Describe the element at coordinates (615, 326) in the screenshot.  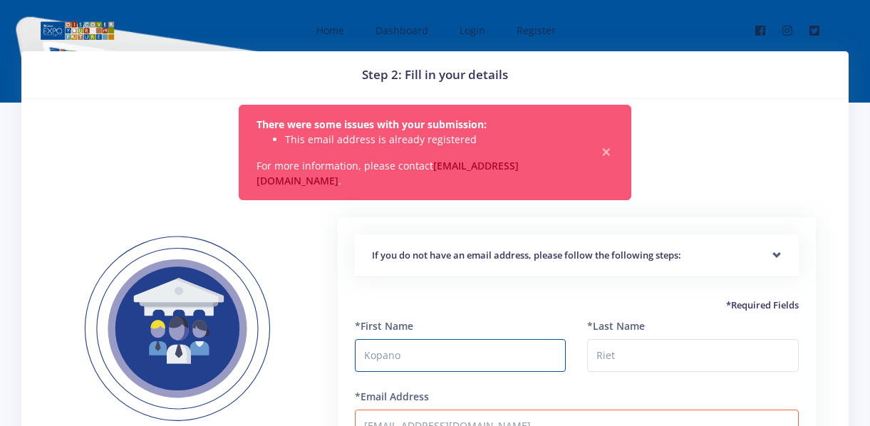
I see `label: *Last Name` at that location.